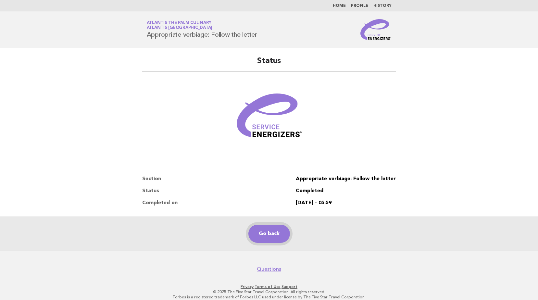  What do you see at coordinates (247, 287) in the screenshot?
I see `a: Privacy` at bounding box center [247, 287].